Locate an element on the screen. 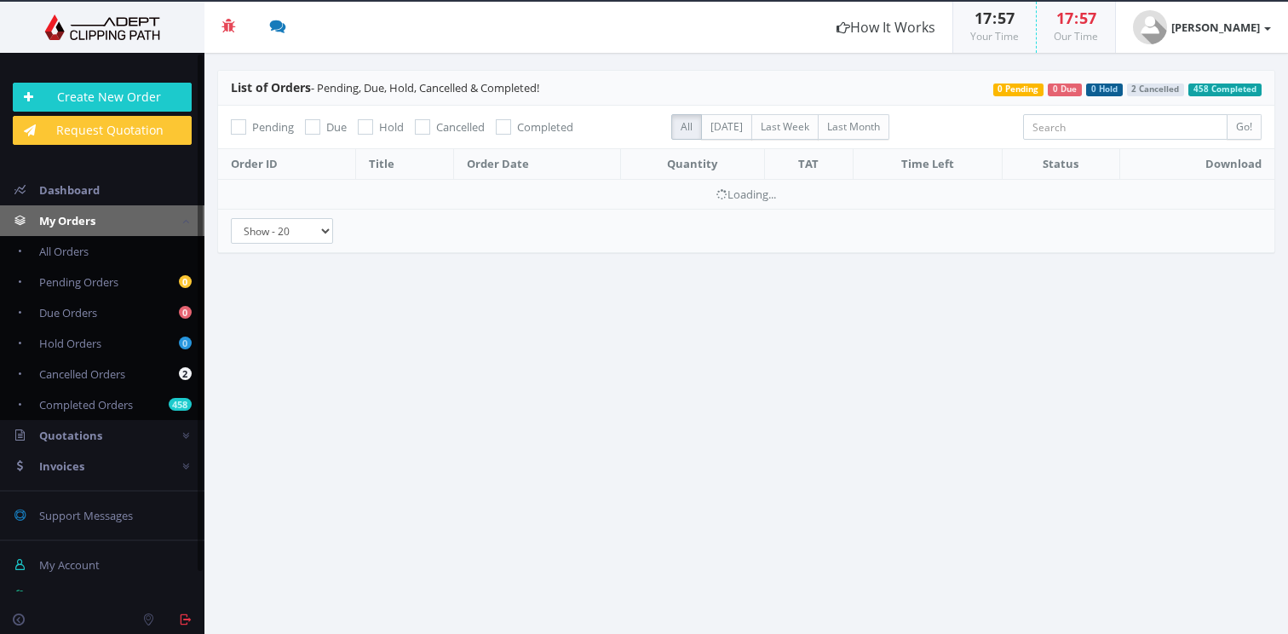 The image size is (1288, 634). span: 0 Due is located at coordinates (1065, 89).